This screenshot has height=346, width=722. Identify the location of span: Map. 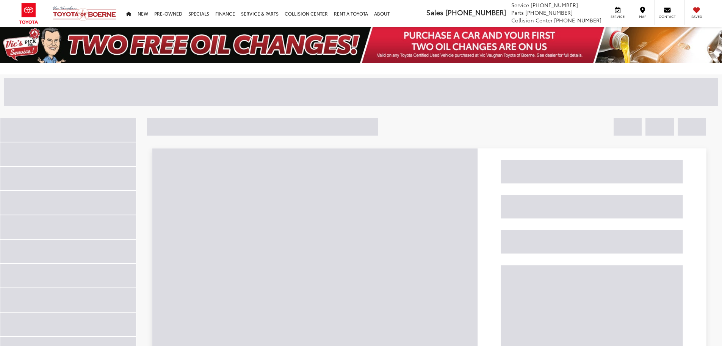
(643, 16).